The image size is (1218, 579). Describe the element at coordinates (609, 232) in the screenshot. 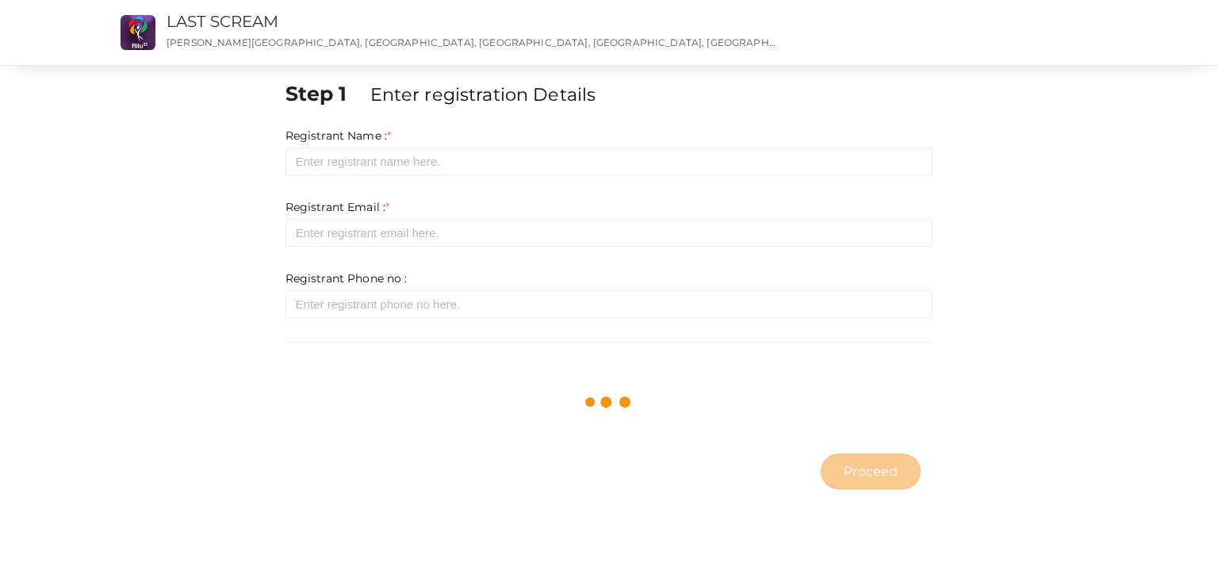

I see `input: Enter registrant email here.` at that location.